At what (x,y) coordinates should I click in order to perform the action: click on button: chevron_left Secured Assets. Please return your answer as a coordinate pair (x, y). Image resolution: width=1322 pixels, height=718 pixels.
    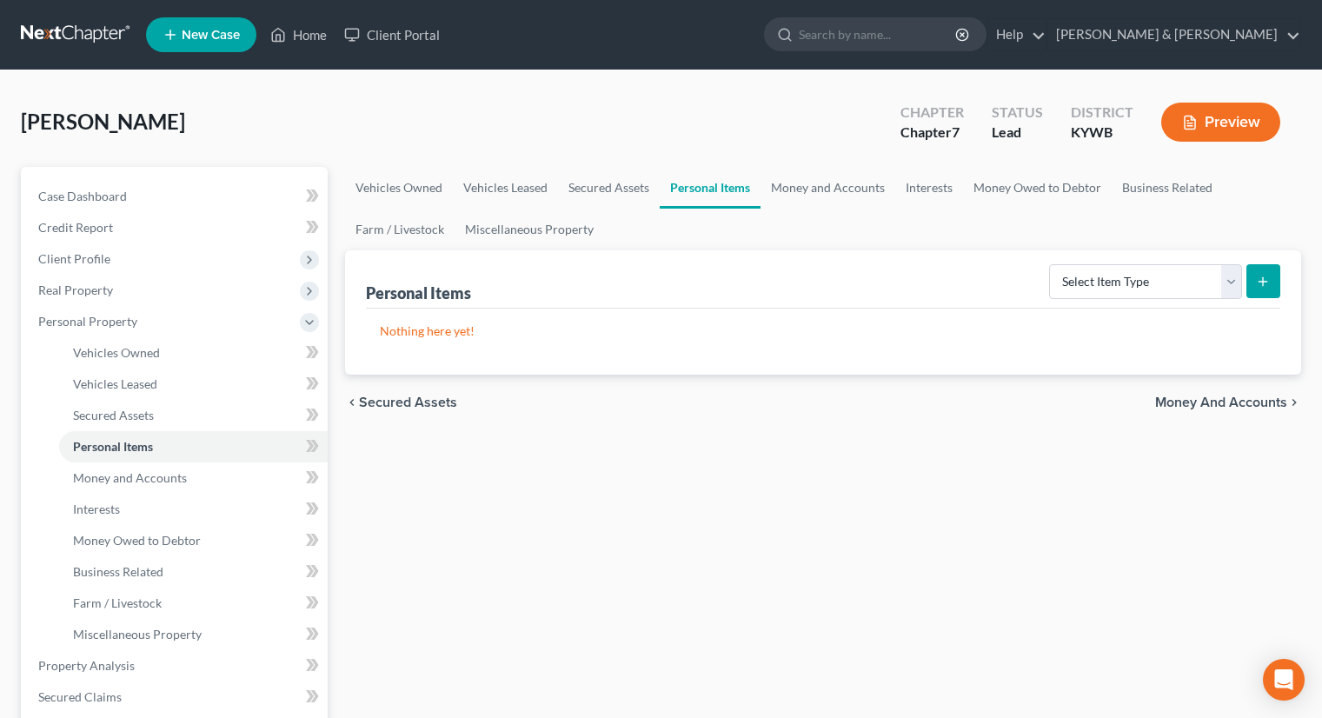
    Looking at the image, I should click on (401, 403).